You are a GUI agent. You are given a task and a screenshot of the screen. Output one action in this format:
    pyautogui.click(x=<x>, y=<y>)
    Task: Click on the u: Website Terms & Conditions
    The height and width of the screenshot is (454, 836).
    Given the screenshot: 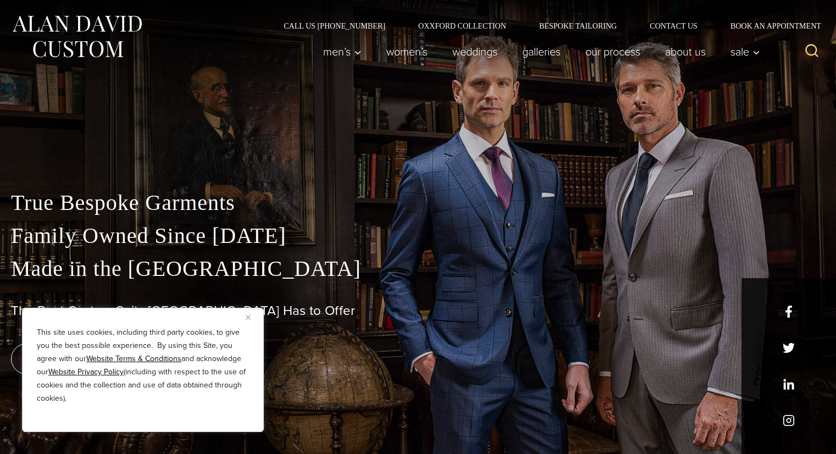 What is the action you would take?
    pyautogui.click(x=134, y=358)
    